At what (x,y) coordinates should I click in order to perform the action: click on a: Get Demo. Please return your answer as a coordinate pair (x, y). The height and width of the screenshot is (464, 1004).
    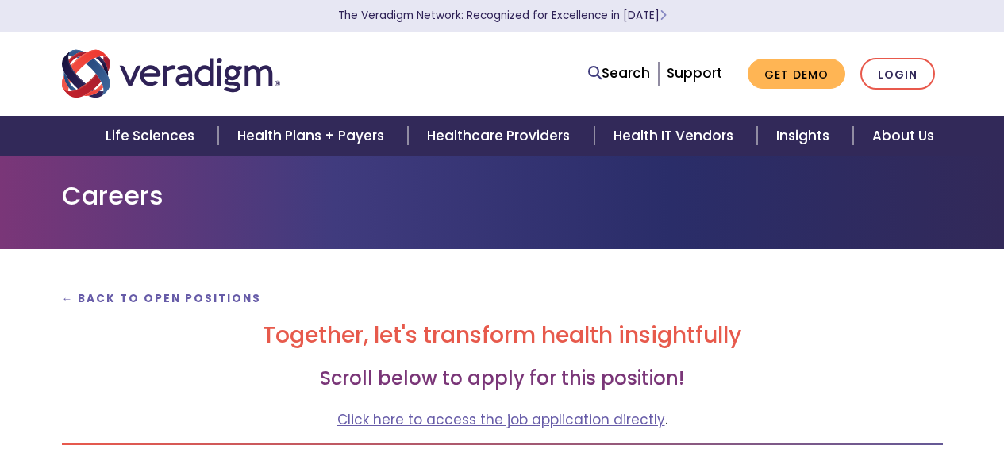
    Looking at the image, I should click on (796, 74).